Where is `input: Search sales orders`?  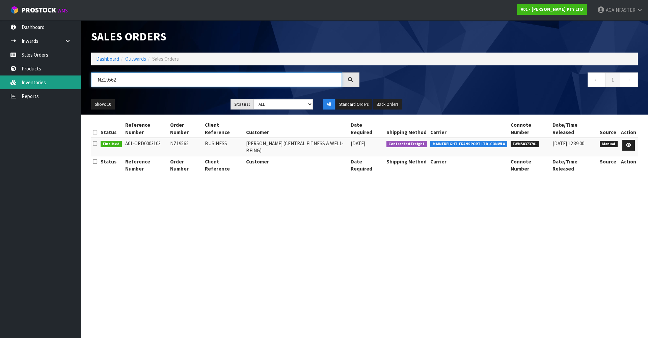
input: Search sales orders is located at coordinates (216, 80).